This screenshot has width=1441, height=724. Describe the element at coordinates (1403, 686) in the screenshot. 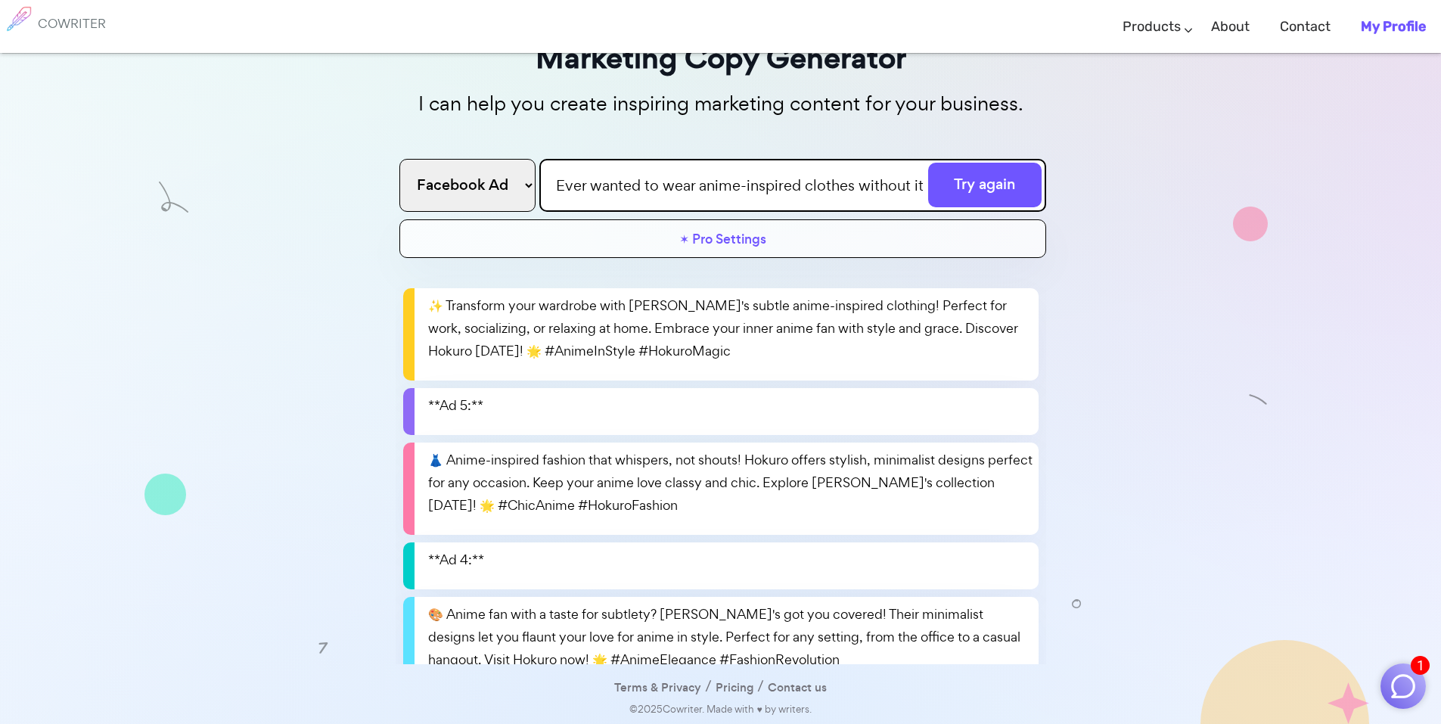

I see `img: Close chat` at that location.